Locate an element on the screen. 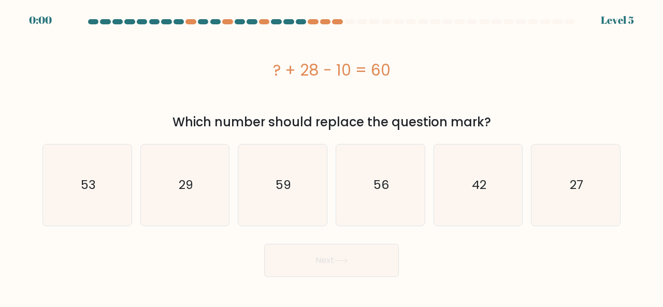 The height and width of the screenshot is (307, 663). div: ? + 28 - 10 = 60 is located at coordinates (331, 70).